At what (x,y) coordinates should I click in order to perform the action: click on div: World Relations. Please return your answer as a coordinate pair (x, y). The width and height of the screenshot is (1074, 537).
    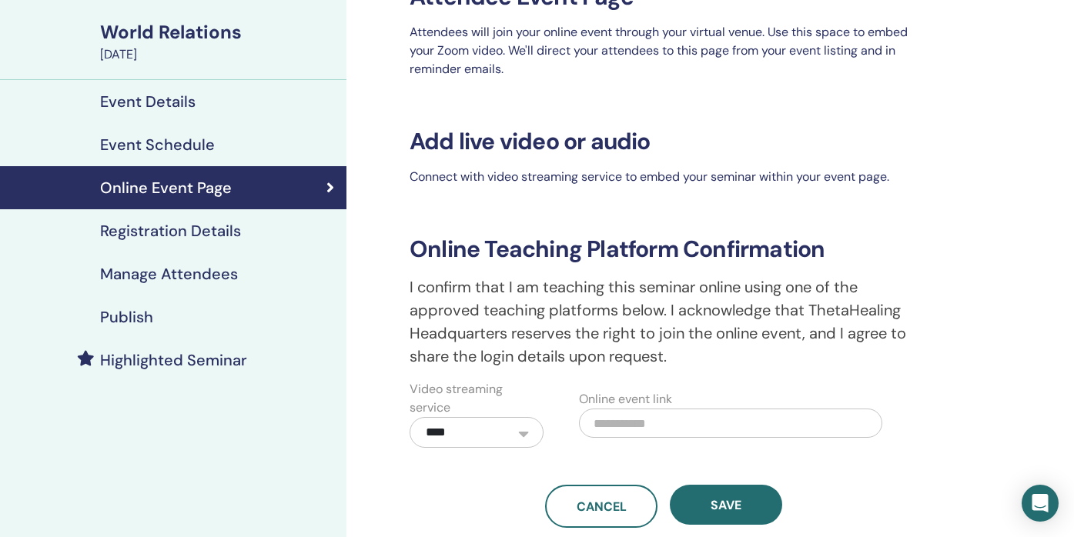
    Looking at the image, I should click on (219, 32).